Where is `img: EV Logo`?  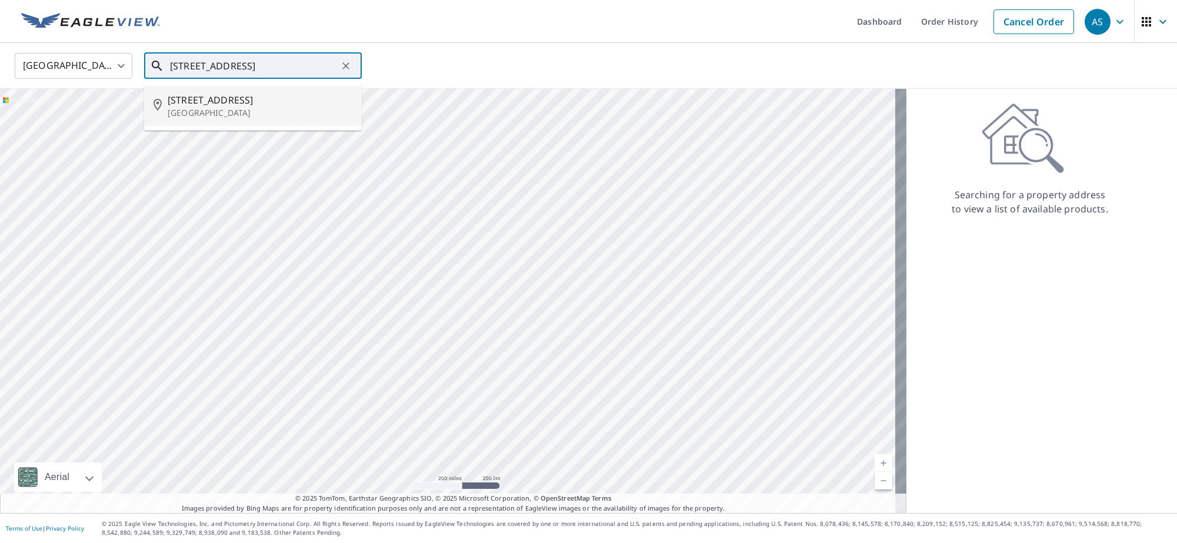 img: EV Logo is located at coordinates (91, 22).